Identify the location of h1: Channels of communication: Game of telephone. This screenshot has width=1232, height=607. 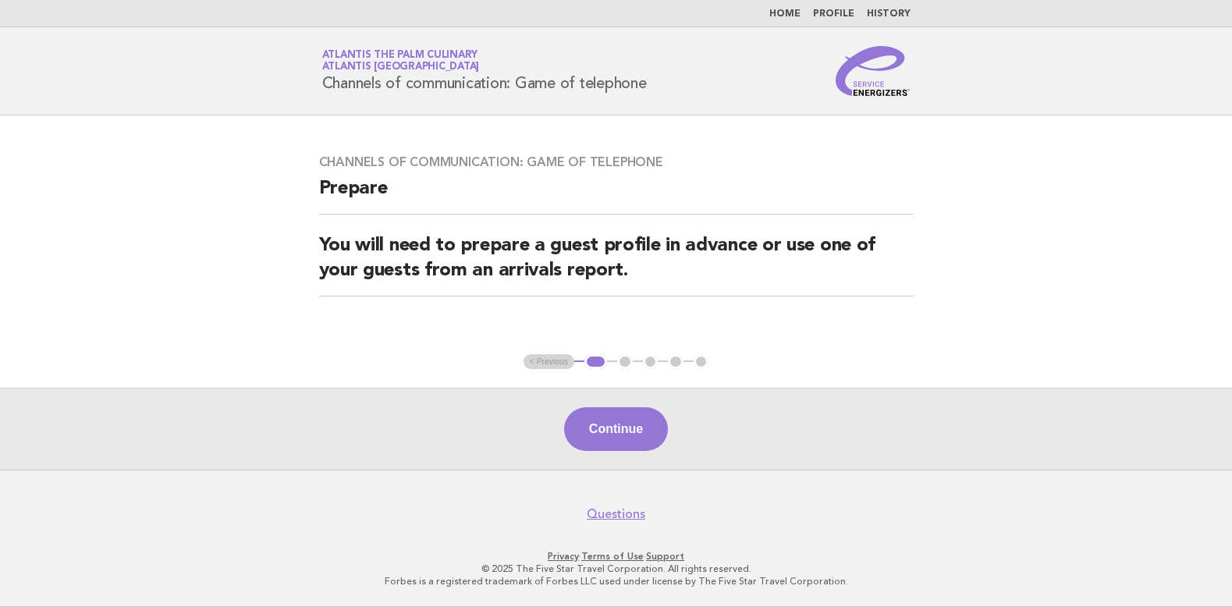
(485, 71).